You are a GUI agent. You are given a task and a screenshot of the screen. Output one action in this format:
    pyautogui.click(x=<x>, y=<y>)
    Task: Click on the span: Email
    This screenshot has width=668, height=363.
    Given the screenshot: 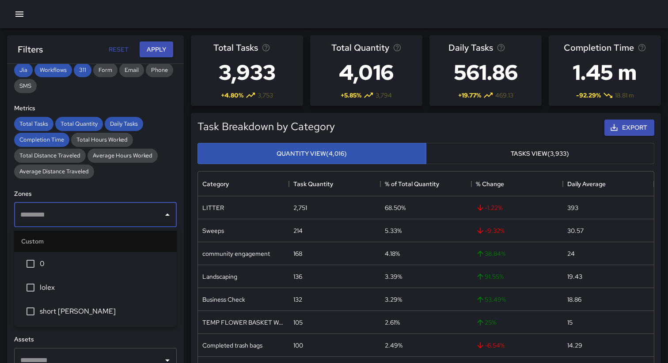 What is the action you would take?
    pyautogui.click(x=132, y=70)
    